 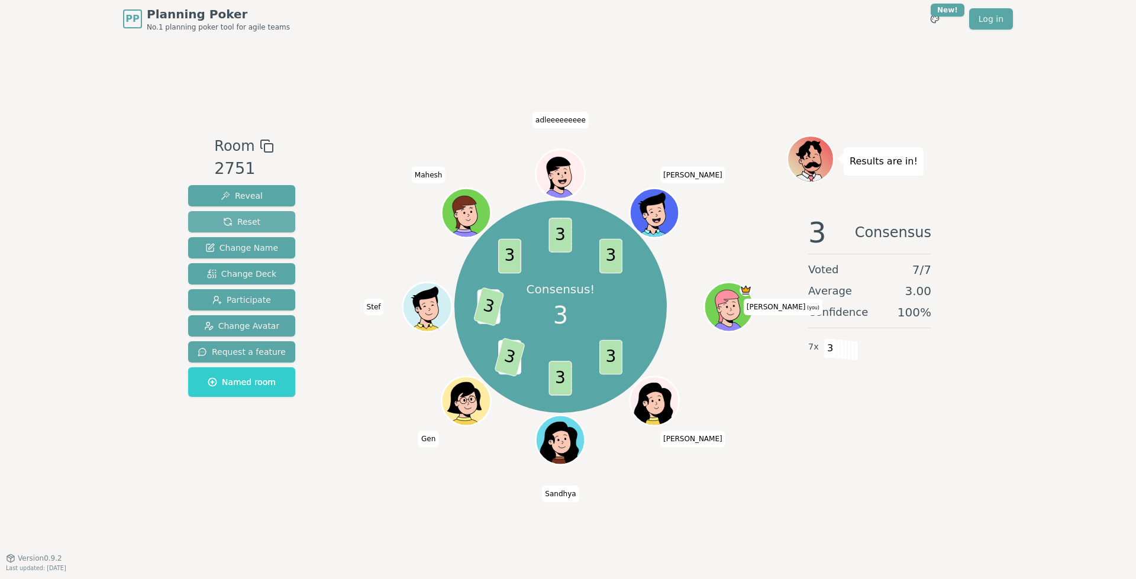 I want to click on a: PPPlanning PokerNo.1 planning poker tool for agile teams, so click(x=207, y=19).